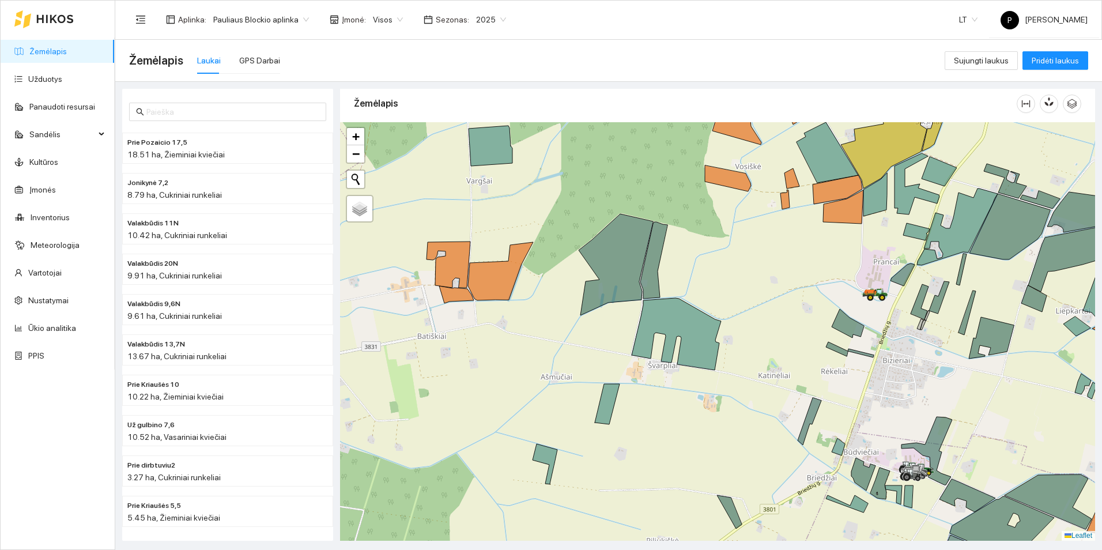  Describe the element at coordinates (356, 179) in the screenshot. I see `button: Initiate a new search` at that location.